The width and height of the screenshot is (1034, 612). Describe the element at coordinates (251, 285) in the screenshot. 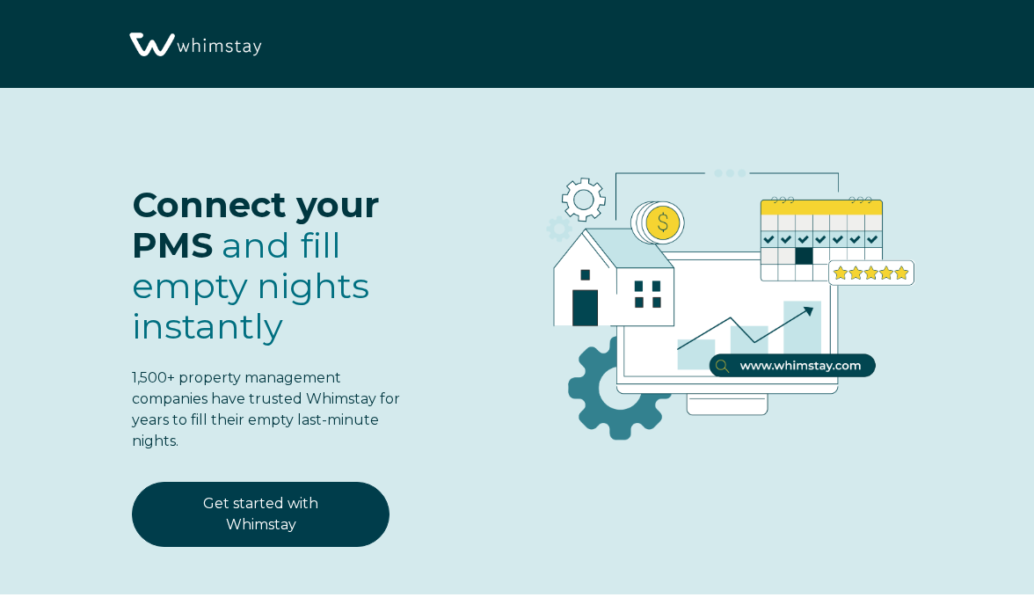

I see `span: and` at that location.